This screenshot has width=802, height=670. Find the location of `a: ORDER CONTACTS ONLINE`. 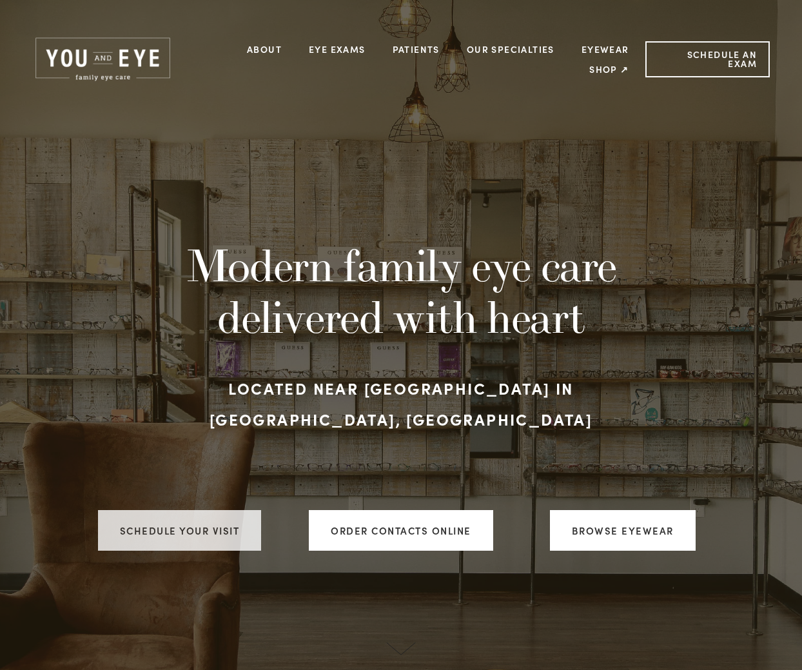

a: ORDER CONTACTS ONLINE is located at coordinates (401, 530).